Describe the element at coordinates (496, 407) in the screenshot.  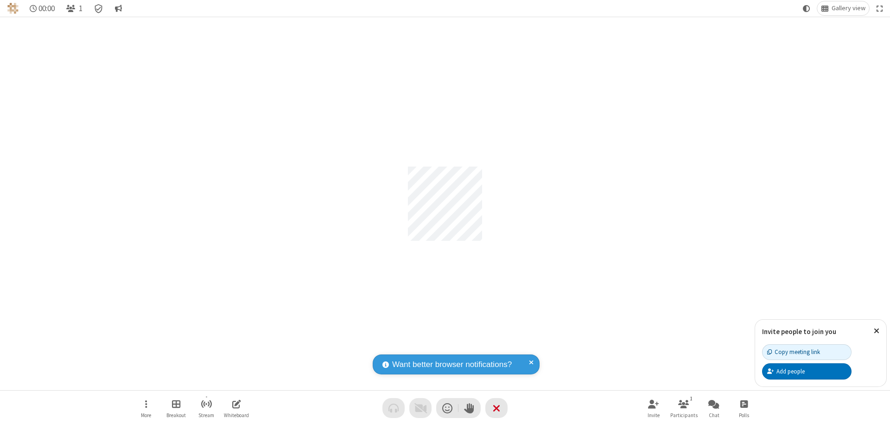
I see `button: End or leave meeting` at that location.